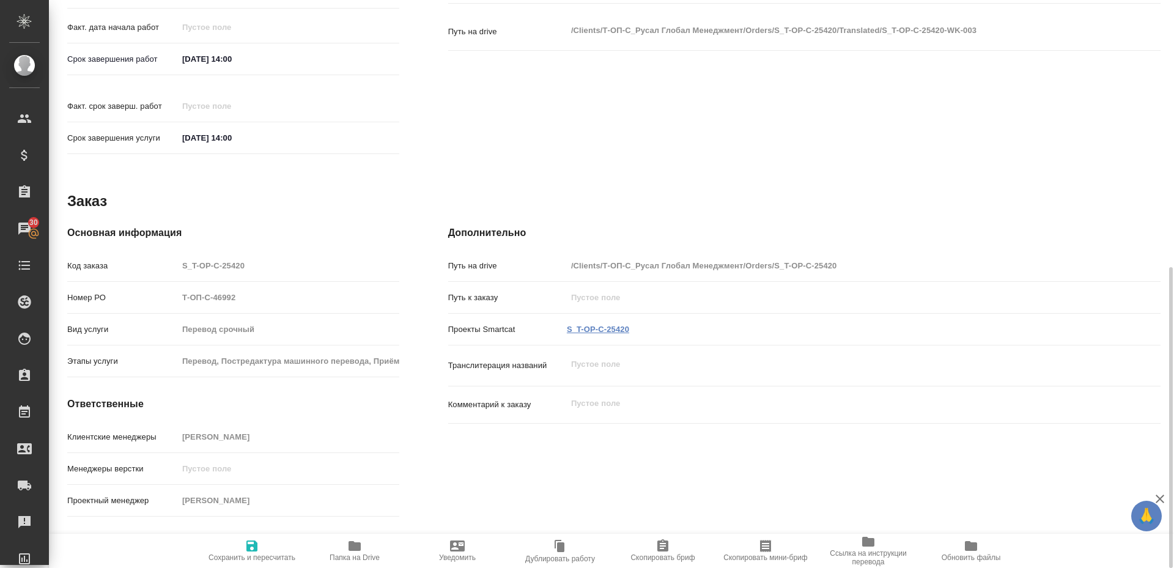 The height and width of the screenshot is (568, 1174). I want to click on h4: Дополнительно, so click(804, 233).